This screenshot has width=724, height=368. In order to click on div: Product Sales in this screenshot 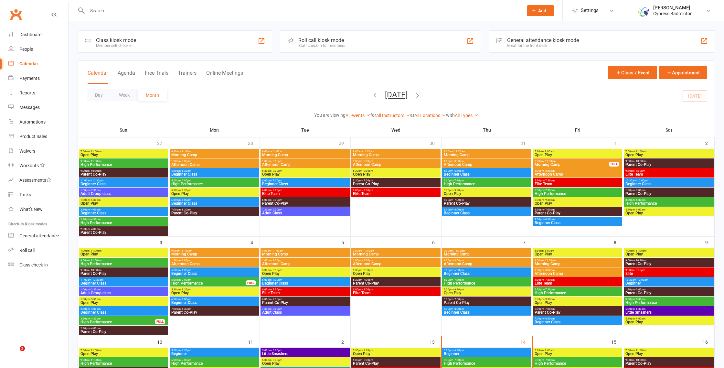, I will do `click(33, 136)`.